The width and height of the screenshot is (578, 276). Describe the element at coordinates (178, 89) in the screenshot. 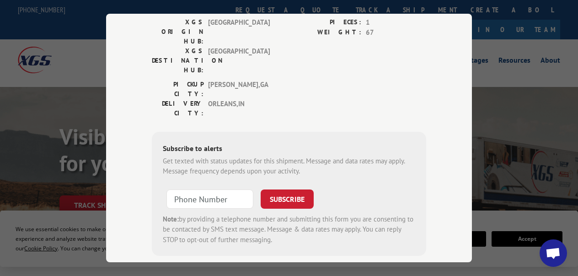

I see `label: PICKUP CITY:` at that location.